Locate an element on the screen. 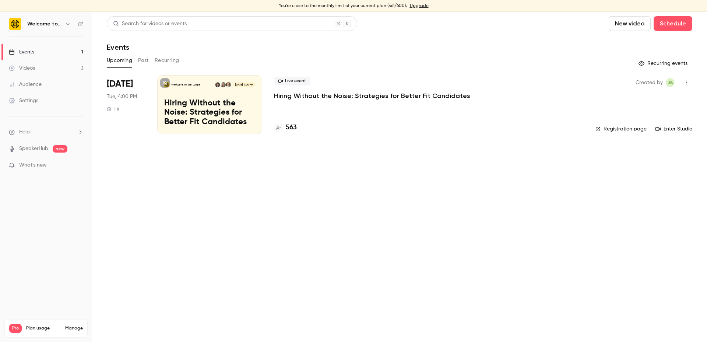 Image resolution: width=707 pixels, height=342 pixels. button: Upcoming is located at coordinates (119, 60).